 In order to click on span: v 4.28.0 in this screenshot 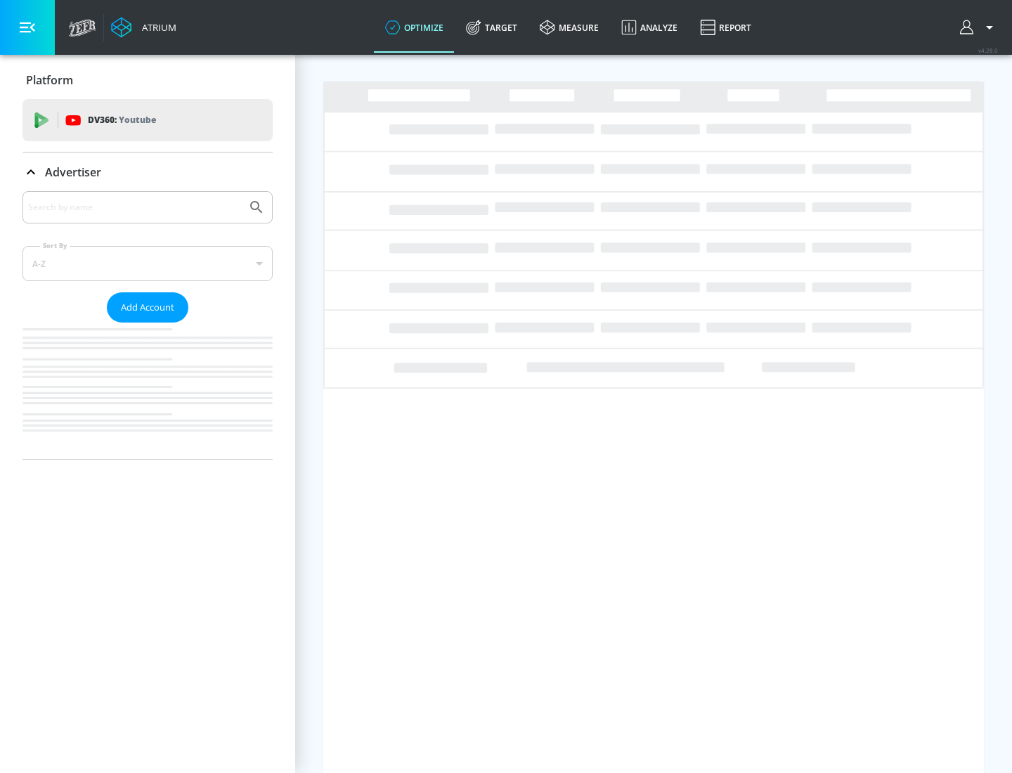, I will do `click(988, 50)`.